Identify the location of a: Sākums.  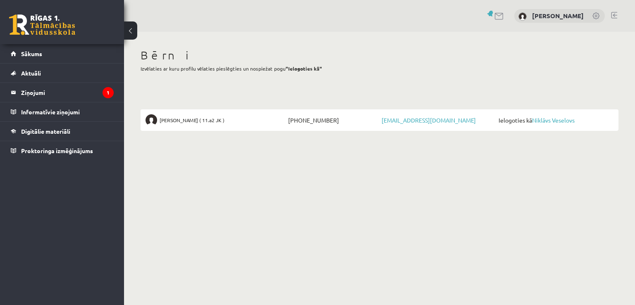
(62, 54).